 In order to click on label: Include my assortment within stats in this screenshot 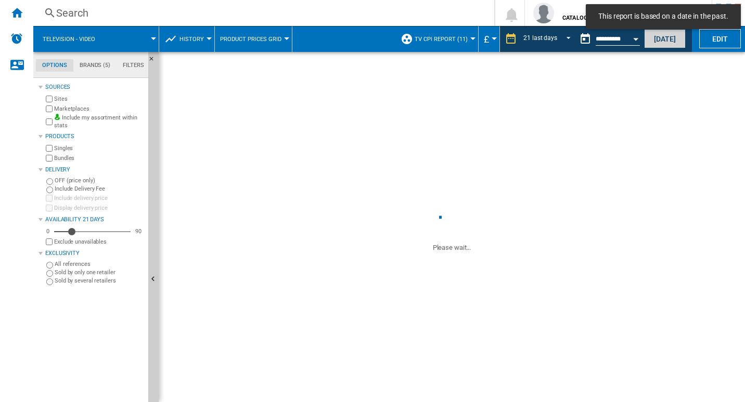, I will do `click(99, 122)`.